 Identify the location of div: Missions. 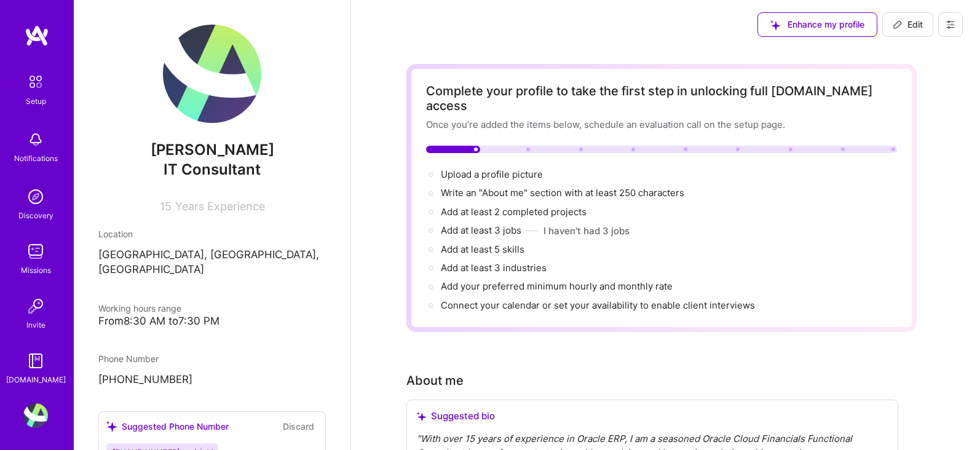
(36, 270).